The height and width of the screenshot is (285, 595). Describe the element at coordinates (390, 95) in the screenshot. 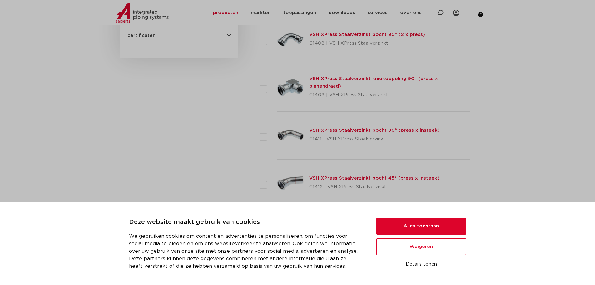

I see `p: C1409 | VSH XPress Staalverzinkt` at that location.